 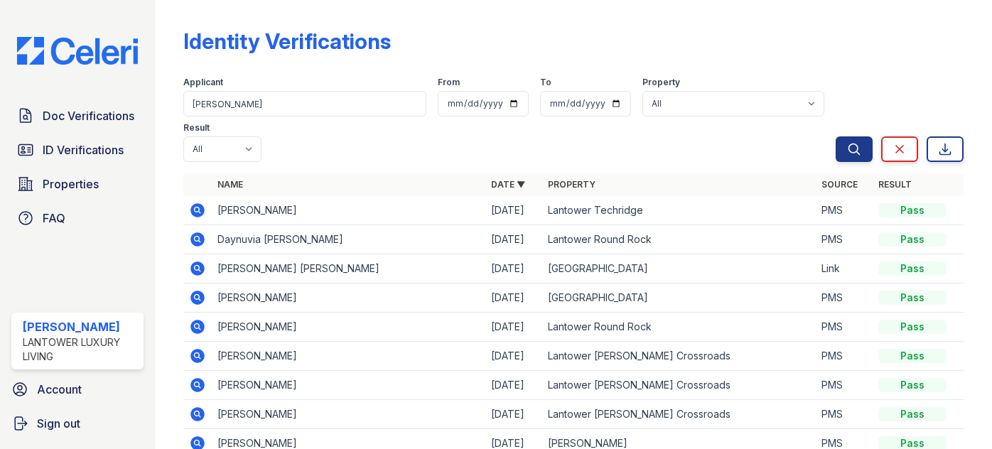 What do you see at coordinates (83, 150) in the screenshot?
I see `span: ID Verifications` at bounding box center [83, 150].